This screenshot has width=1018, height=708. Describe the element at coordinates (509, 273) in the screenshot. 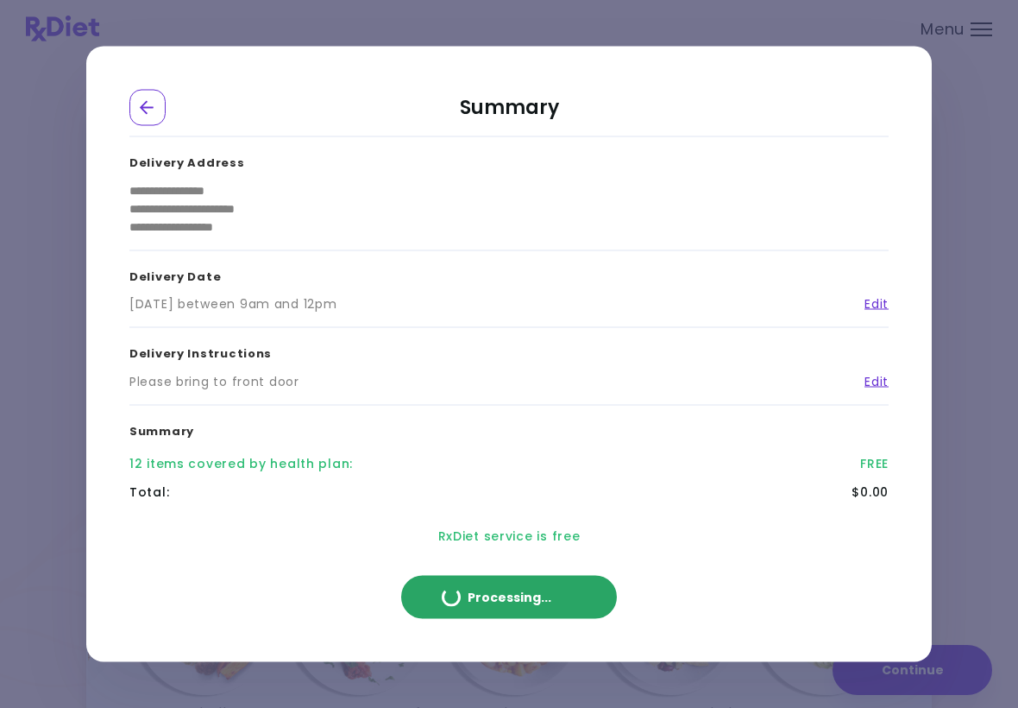

I see `h3: Delivery Date` at that location.